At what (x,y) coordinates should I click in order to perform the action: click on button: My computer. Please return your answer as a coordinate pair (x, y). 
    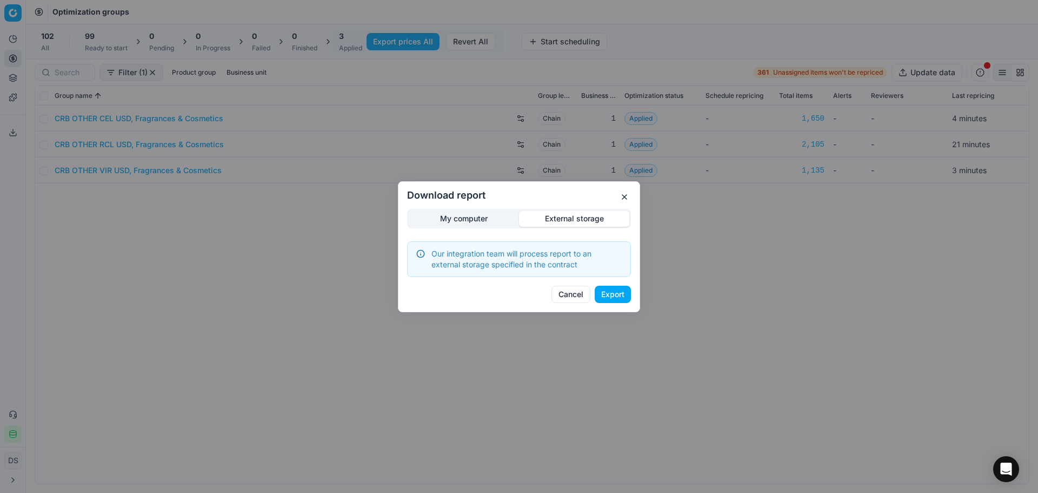
    Looking at the image, I should click on (464, 218).